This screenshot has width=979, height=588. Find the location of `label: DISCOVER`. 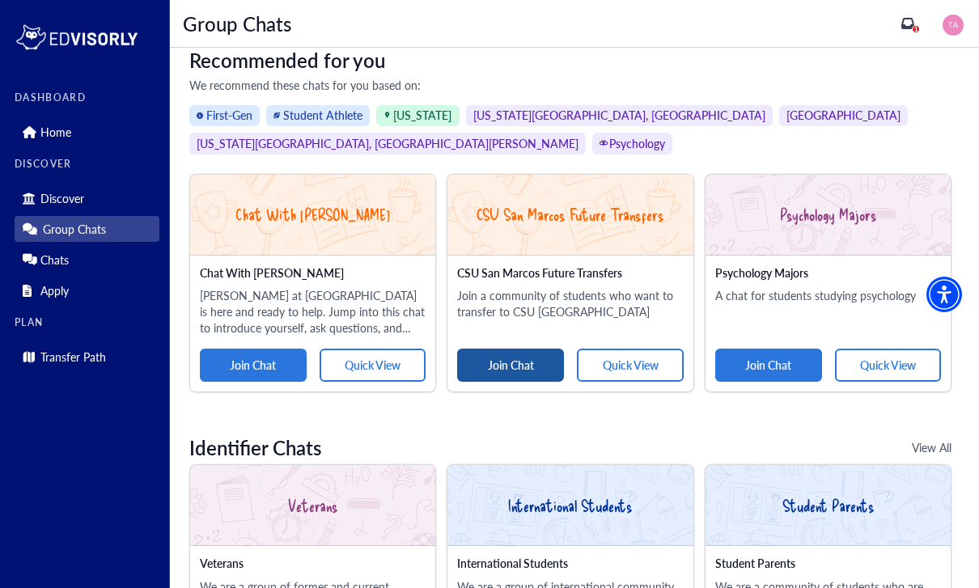

label: DISCOVER is located at coordinates (87, 164).